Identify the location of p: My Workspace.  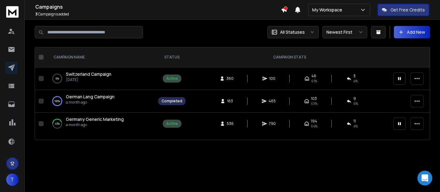
(329, 10).